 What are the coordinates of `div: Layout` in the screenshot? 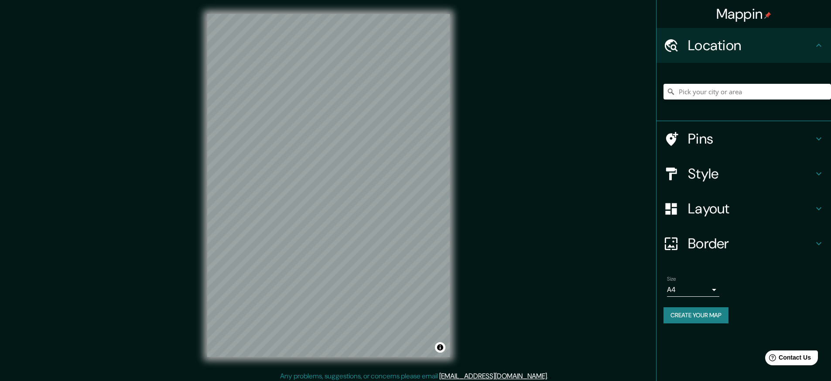 It's located at (744, 209).